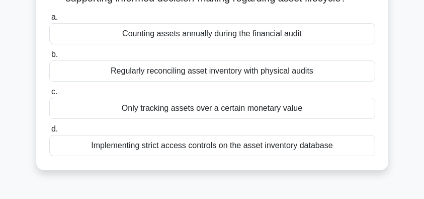  I want to click on span: a., so click(54, 17).